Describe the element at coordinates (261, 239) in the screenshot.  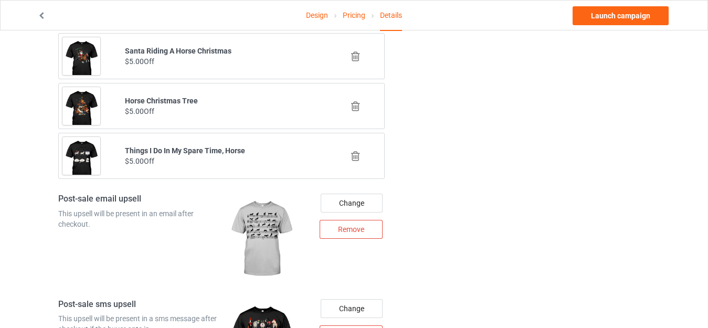
I see `img: regular.jpg` at that location.